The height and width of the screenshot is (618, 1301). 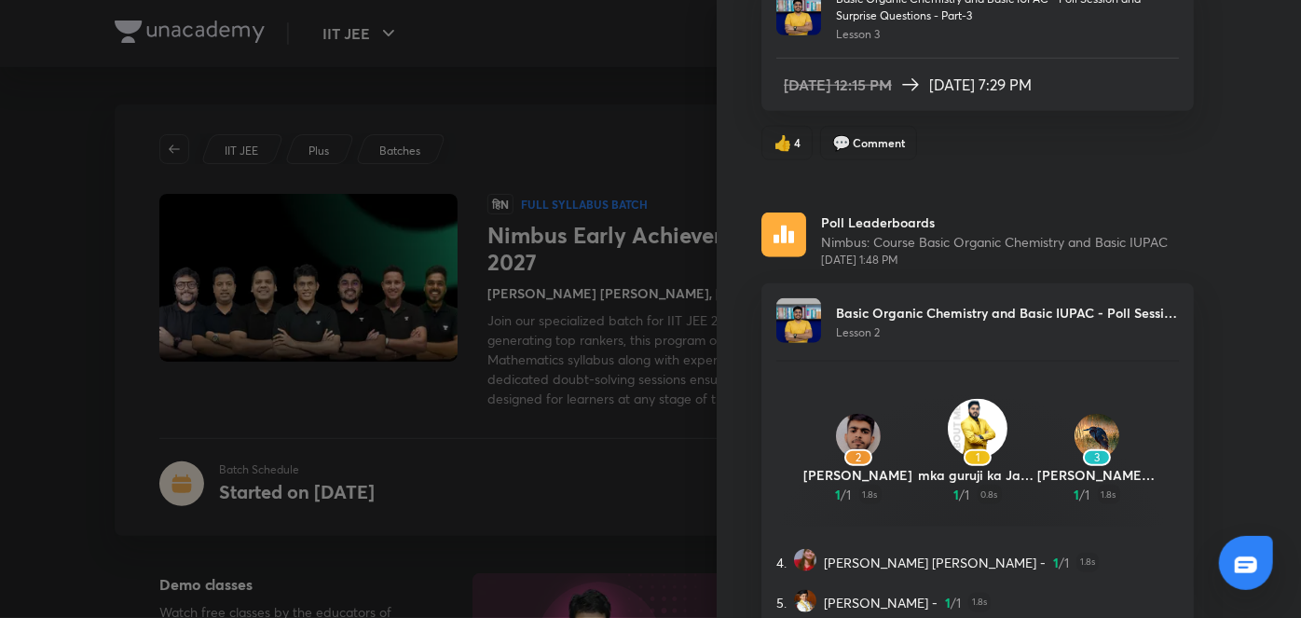 What do you see at coordinates (990, 494) in the screenshot?
I see `span: 0.8s` at bounding box center [990, 494].